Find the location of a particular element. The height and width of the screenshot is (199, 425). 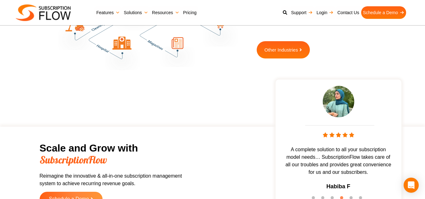

span: SubscriptionFlow is located at coordinates (73, 160).